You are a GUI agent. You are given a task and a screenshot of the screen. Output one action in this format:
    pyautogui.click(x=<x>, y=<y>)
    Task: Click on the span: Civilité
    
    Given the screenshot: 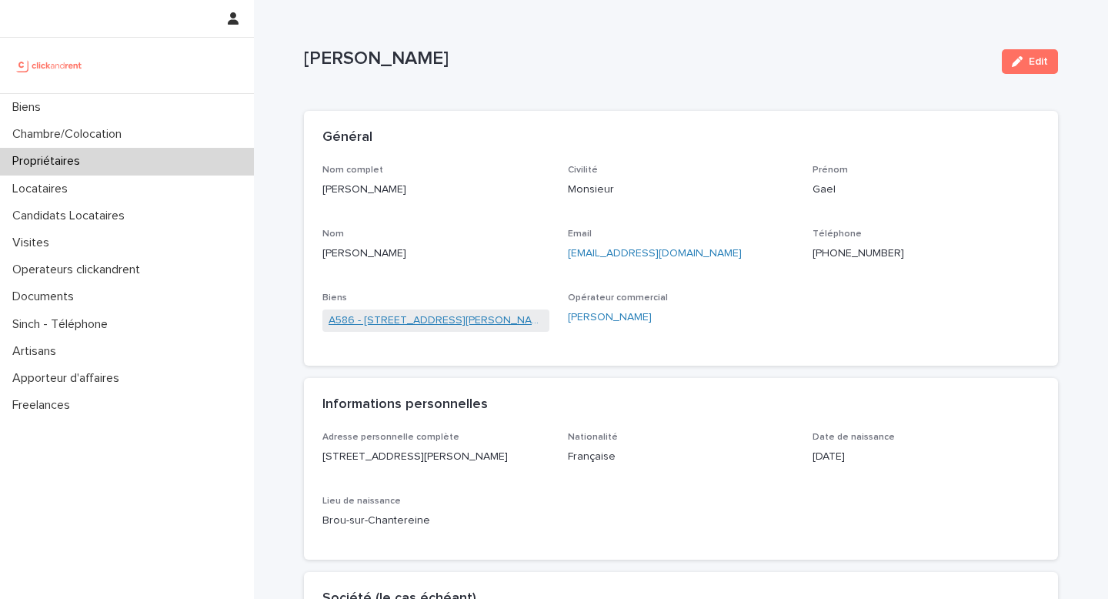 What is the action you would take?
    pyautogui.click(x=583, y=170)
    